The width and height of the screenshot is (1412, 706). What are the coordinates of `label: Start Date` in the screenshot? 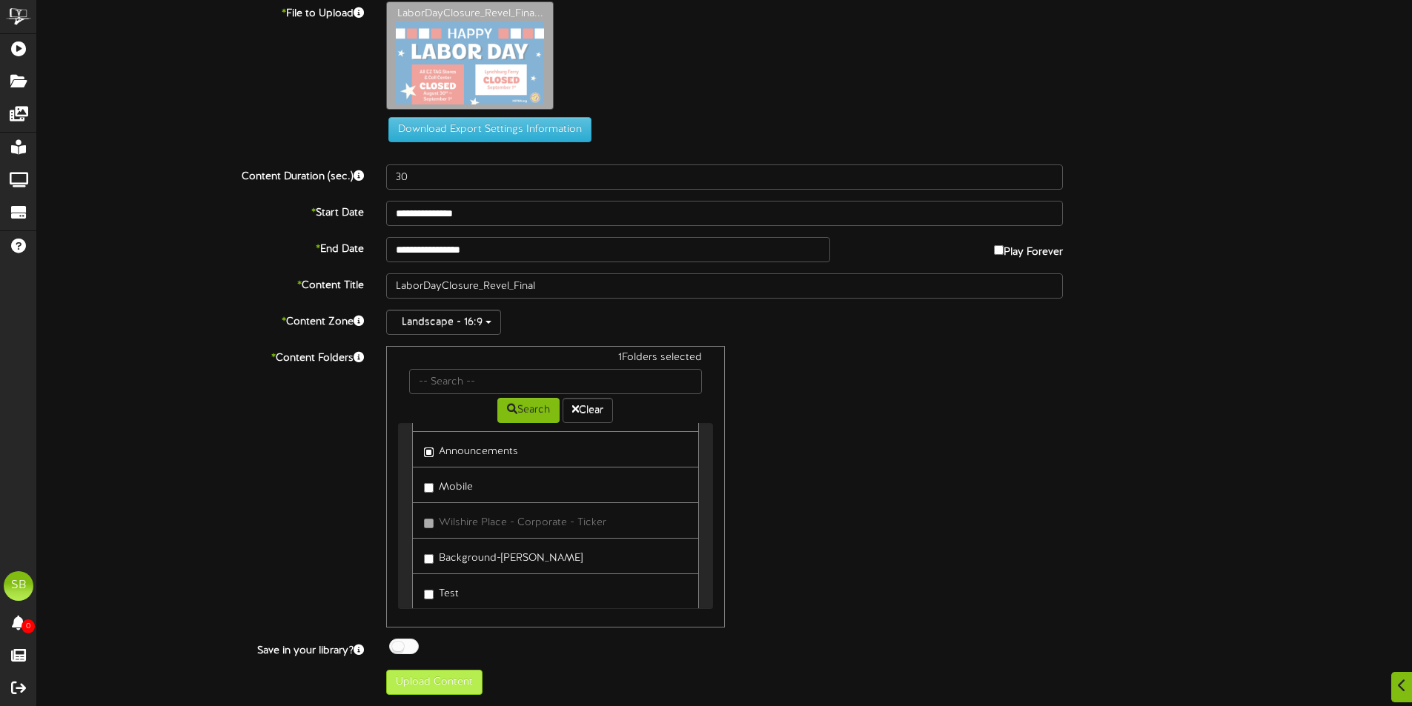 It's located at (200, 210).